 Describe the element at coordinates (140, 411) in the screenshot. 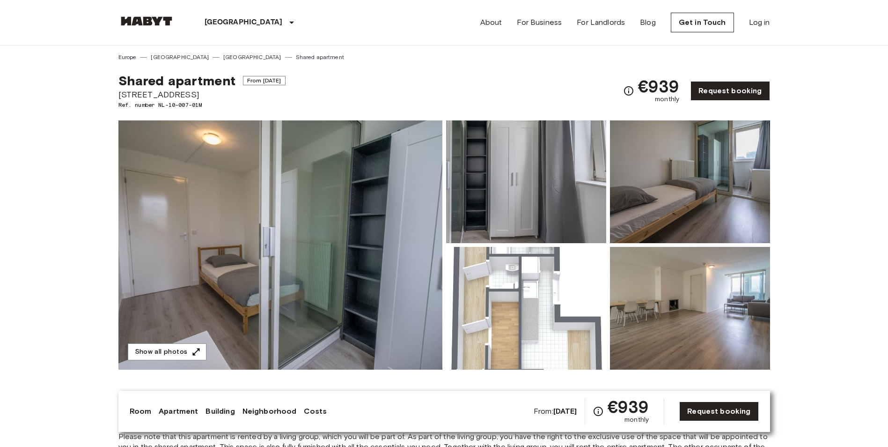

I see `a: Room` at that location.